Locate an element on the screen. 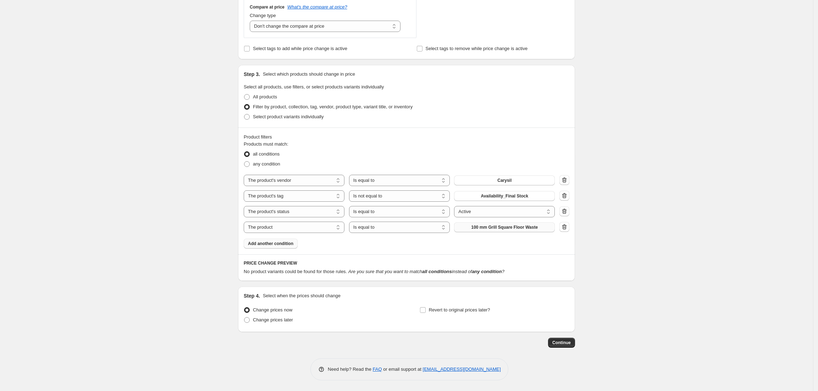  button: Carysil is located at coordinates (505, 180).